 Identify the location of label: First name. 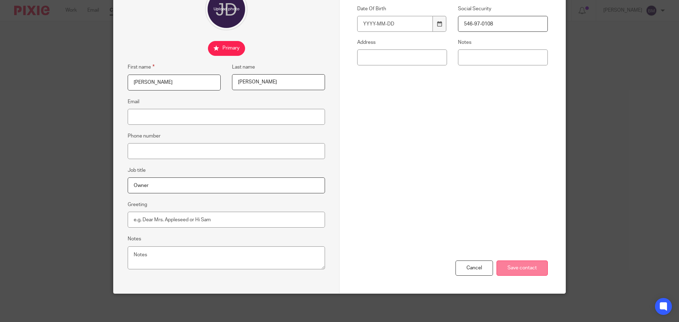
(141, 67).